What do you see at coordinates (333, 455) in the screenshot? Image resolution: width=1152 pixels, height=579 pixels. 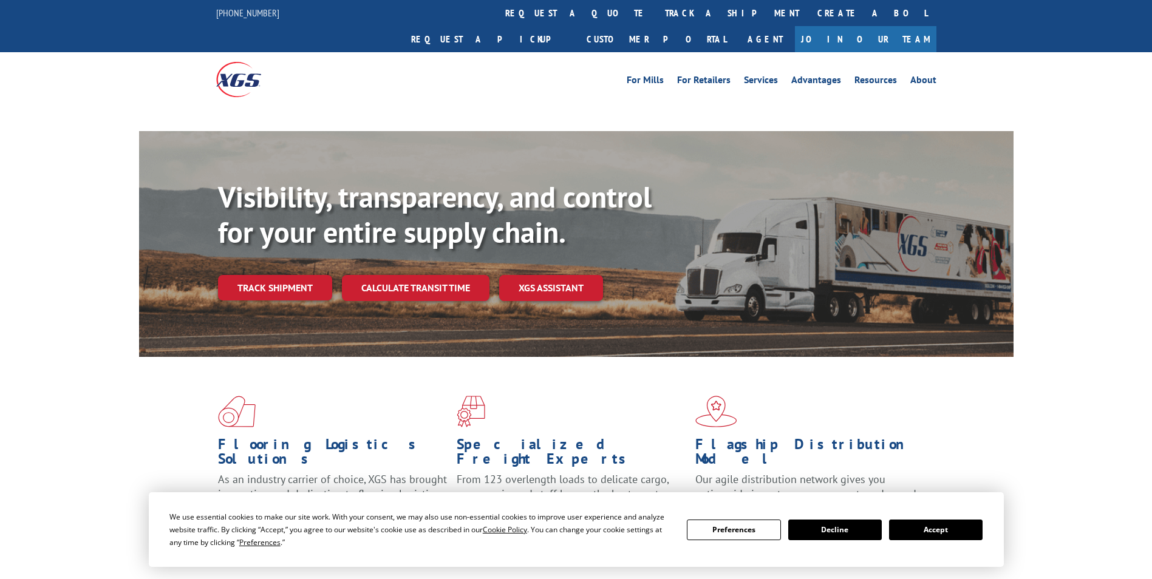 I see `h1: Flooring Logistics Solutions` at bounding box center [333, 455].